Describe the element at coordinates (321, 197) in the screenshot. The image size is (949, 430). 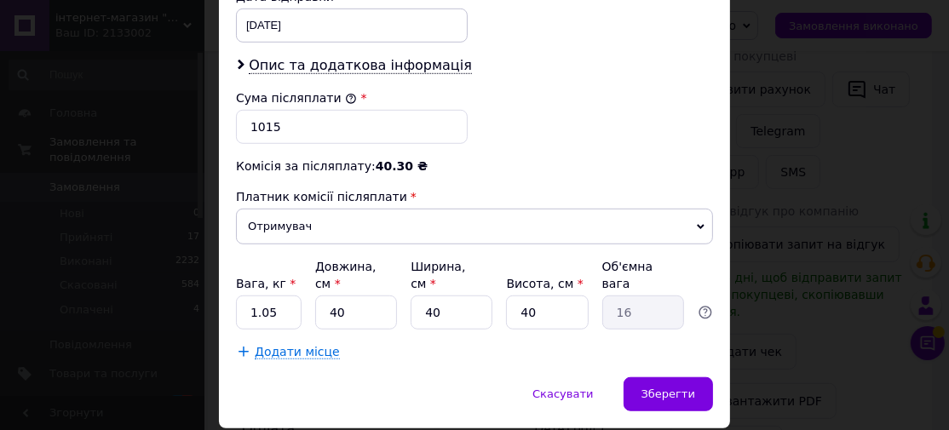
I see `span: Платник комісії післяплати` at that location.